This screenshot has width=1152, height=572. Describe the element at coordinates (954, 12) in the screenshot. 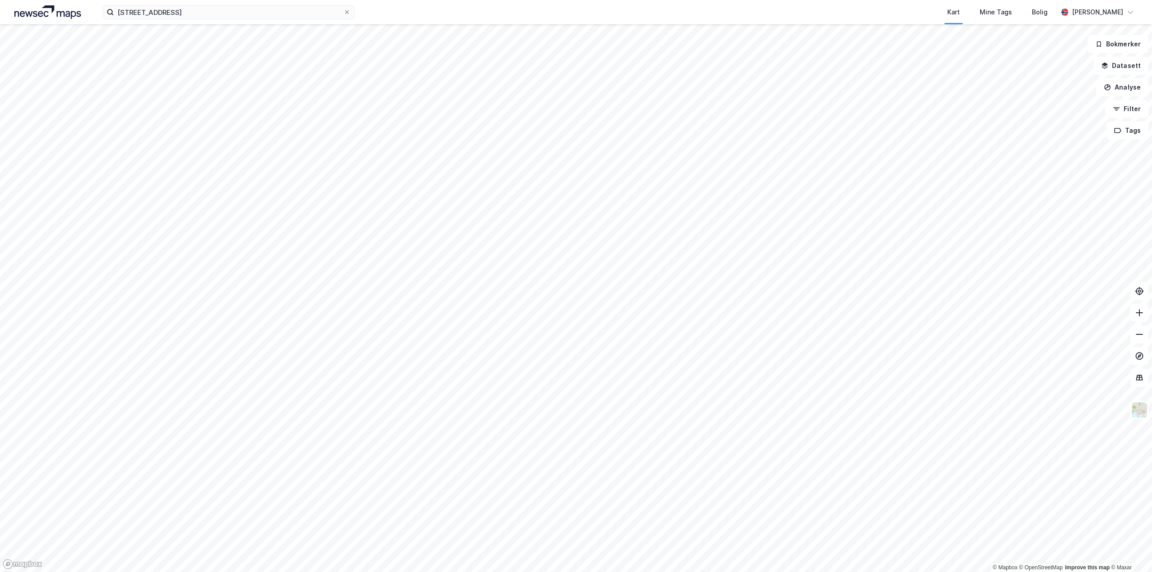

I see `div: Kart` at that location.